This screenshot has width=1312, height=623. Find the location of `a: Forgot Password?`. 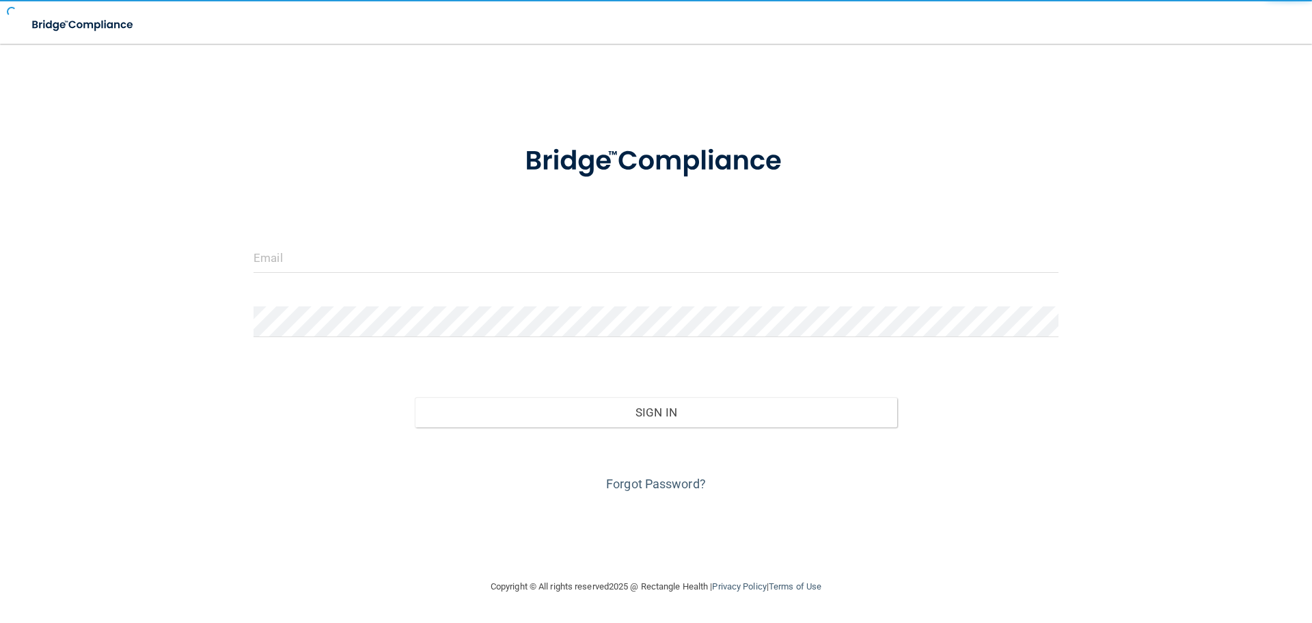

a: Forgot Password? is located at coordinates (656, 483).